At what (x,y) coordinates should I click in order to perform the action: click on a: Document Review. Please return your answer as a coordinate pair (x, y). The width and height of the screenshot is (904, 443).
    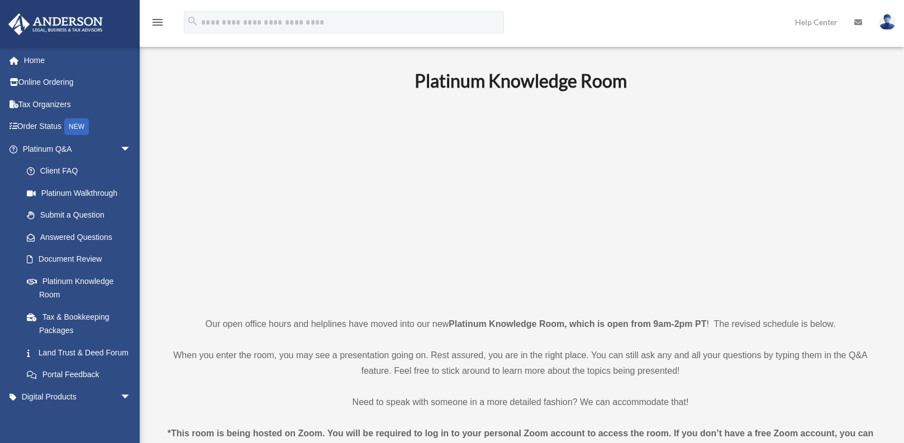
    Looking at the image, I should click on (82, 260).